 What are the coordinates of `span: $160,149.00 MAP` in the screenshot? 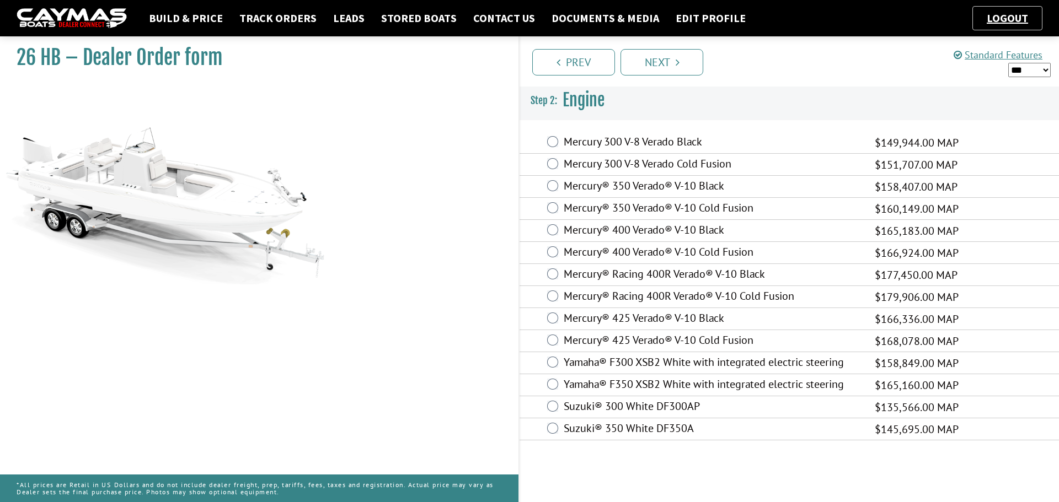 It's located at (916, 209).